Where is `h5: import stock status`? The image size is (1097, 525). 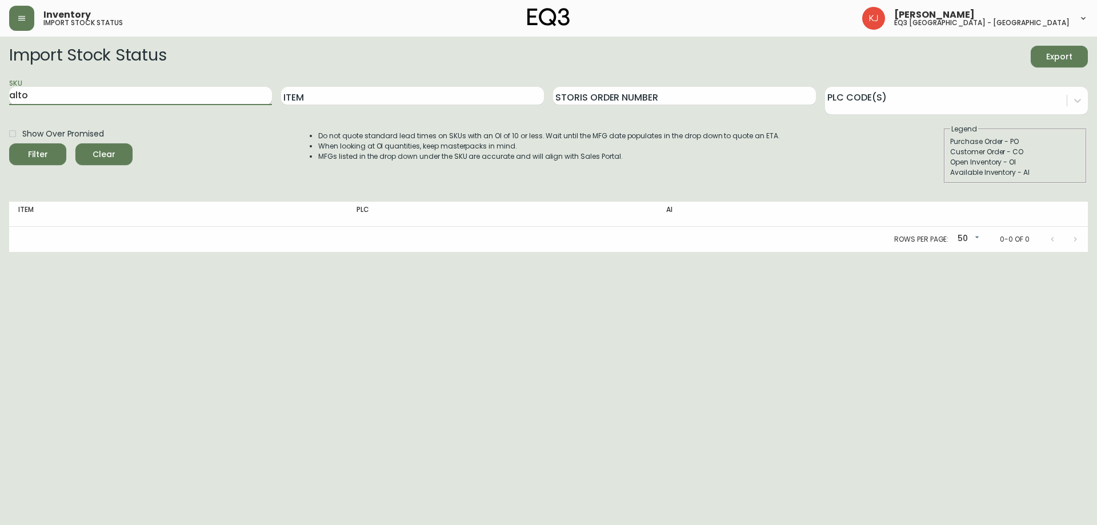 h5: import stock status is located at coordinates (83, 23).